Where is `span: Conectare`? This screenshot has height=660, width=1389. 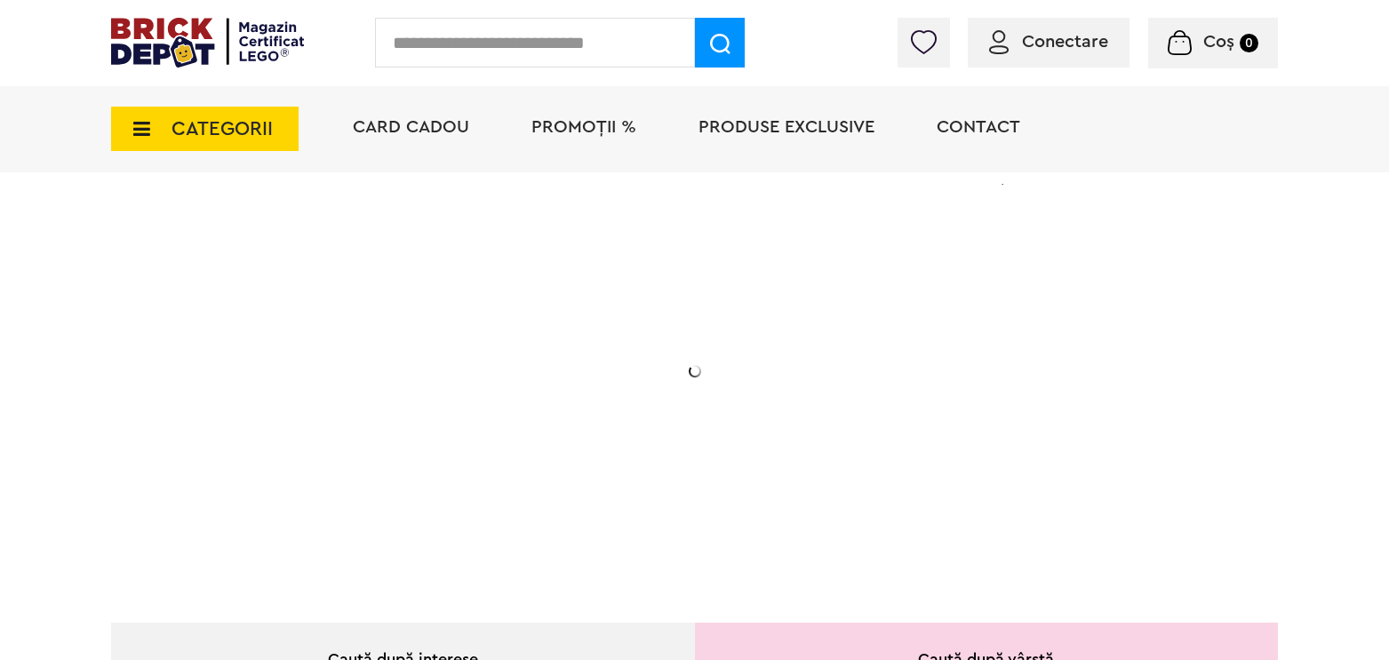 span: Conectare is located at coordinates (1065, 42).